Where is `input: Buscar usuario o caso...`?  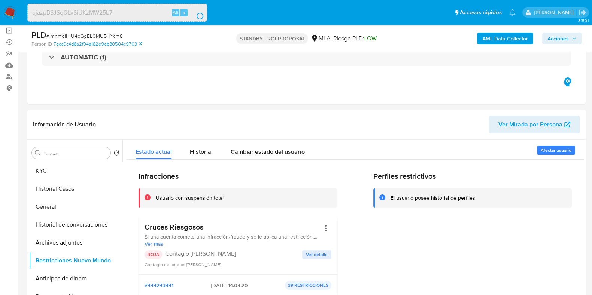 input: Buscar usuario o caso... is located at coordinates (117, 13).